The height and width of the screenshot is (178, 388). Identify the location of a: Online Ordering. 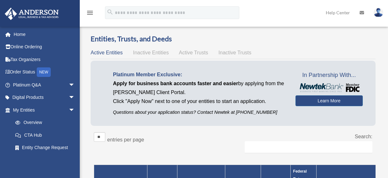
(44, 47).